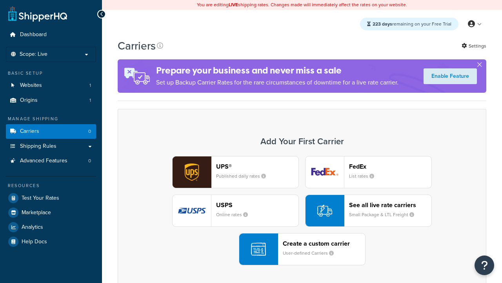  What do you see at coordinates (233, 5) in the screenshot?
I see `b: LIVE` at bounding box center [233, 5].